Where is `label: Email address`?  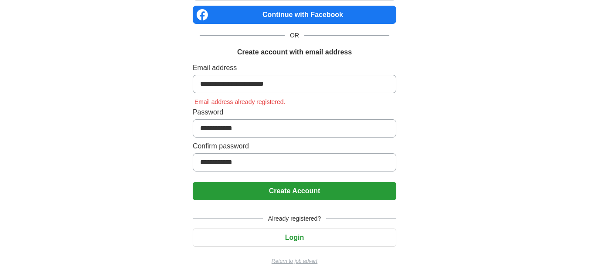
label: Email address is located at coordinates (294, 68).